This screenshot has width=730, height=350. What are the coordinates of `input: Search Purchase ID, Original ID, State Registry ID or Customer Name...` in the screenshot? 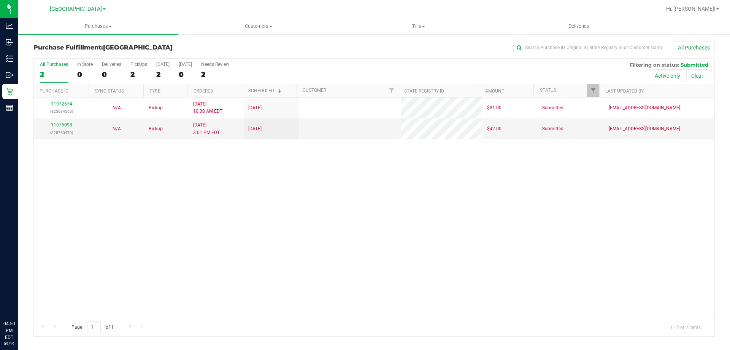 It's located at (590, 48).